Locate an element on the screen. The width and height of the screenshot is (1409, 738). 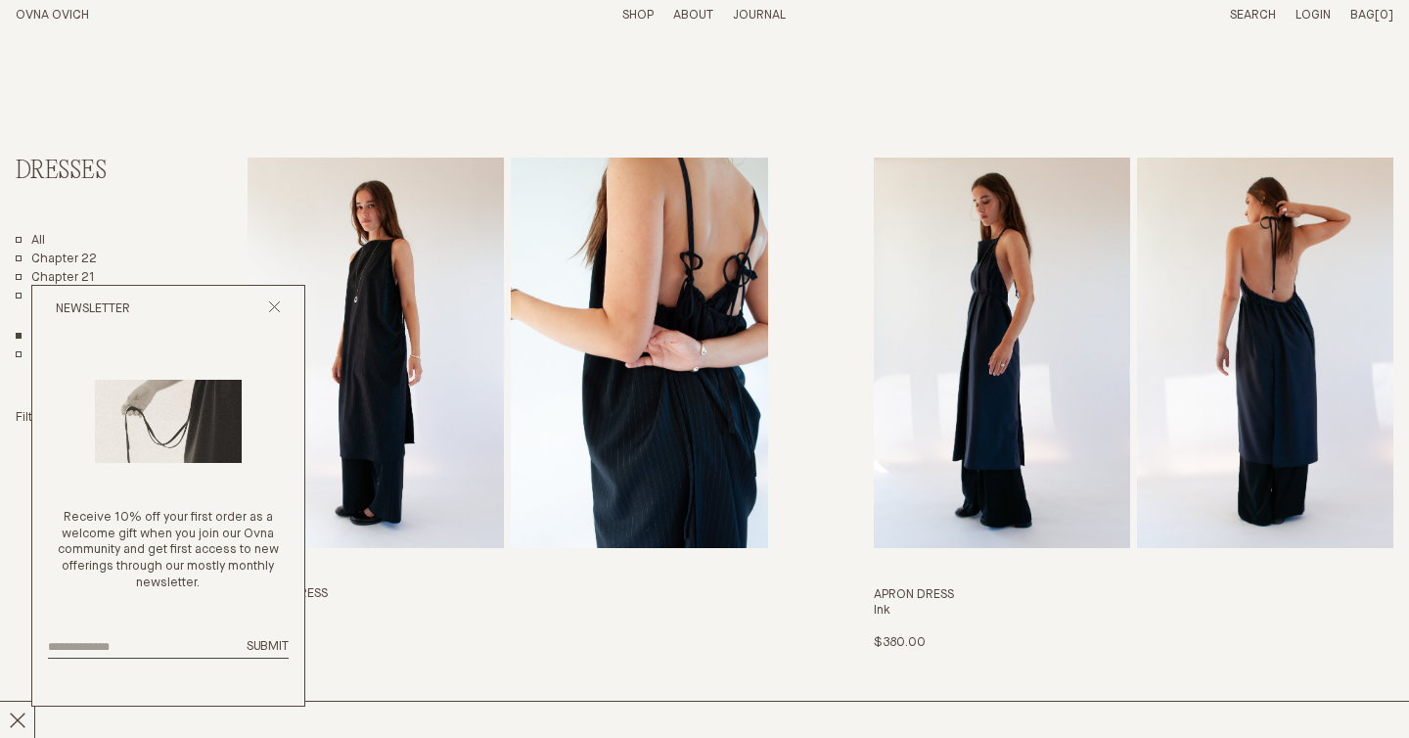
a: Journal is located at coordinates (759, 15).